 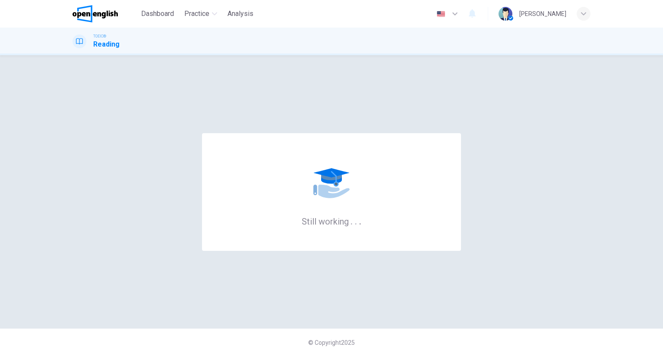 What do you see at coordinates (331, 221) in the screenshot?
I see `h6: Still working` at bounding box center [331, 221].